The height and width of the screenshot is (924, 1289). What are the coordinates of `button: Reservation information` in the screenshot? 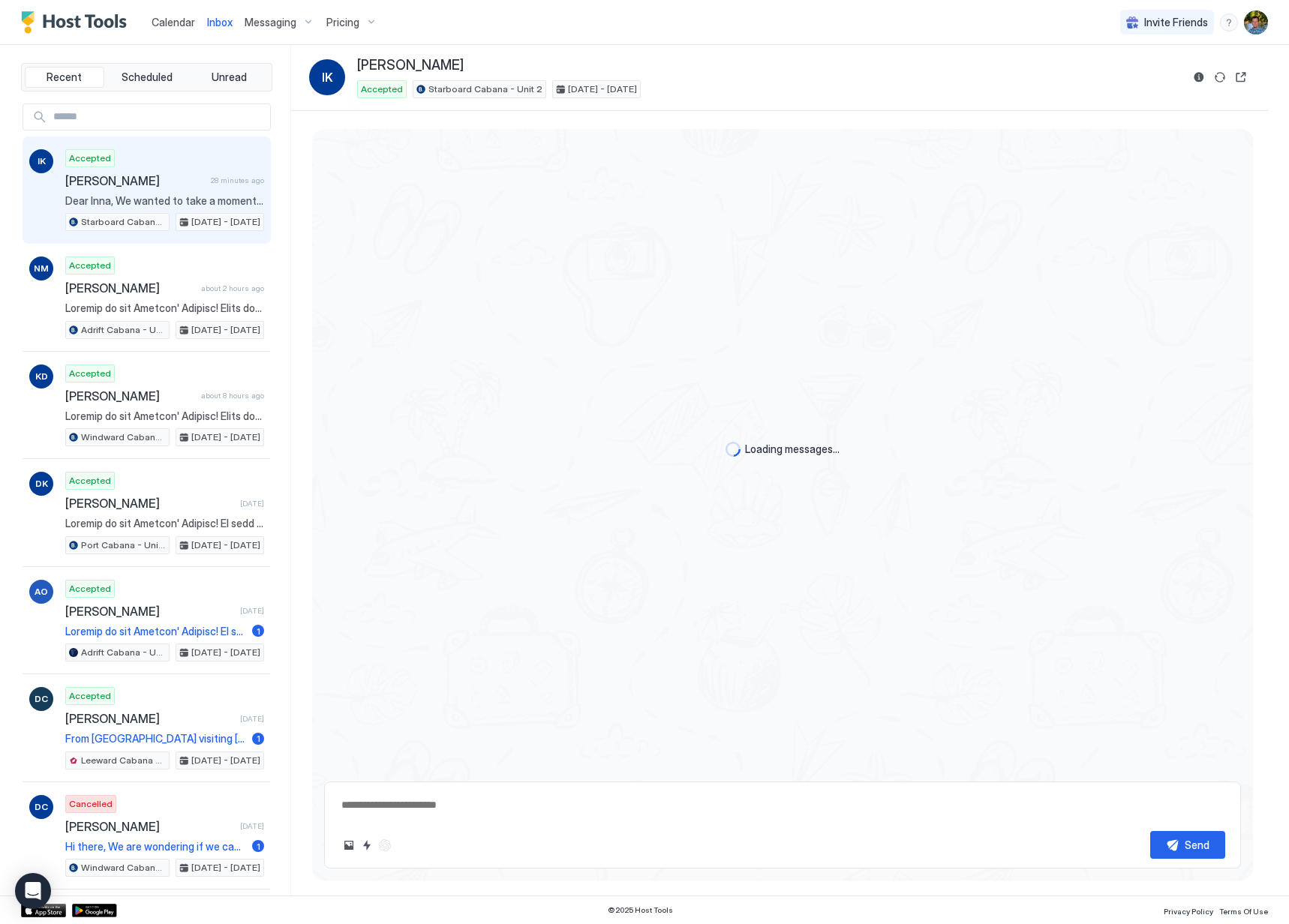 It's located at (1198, 77).